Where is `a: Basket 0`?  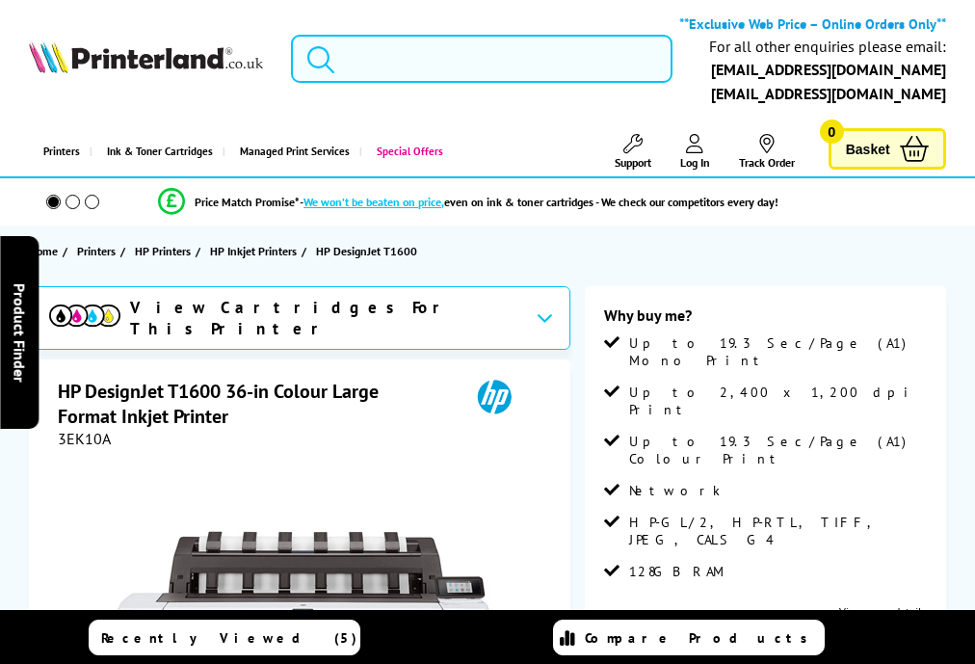 a: Basket 0 is located at coordinates (887, 148).